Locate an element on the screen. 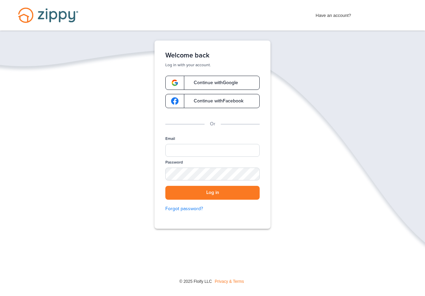 This screenshot has width=425, height=296. p: Log in with your account. is located at coordinates (213, 65).